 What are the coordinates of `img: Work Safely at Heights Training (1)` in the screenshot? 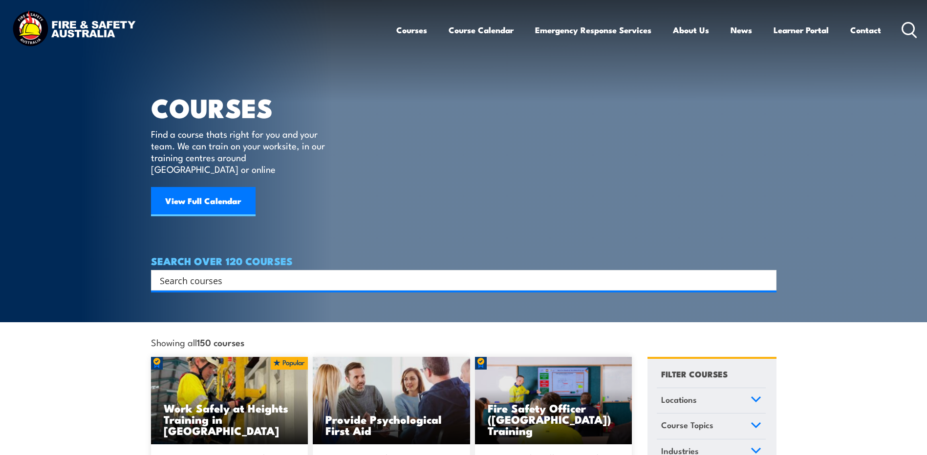 It's located at (230, 401).